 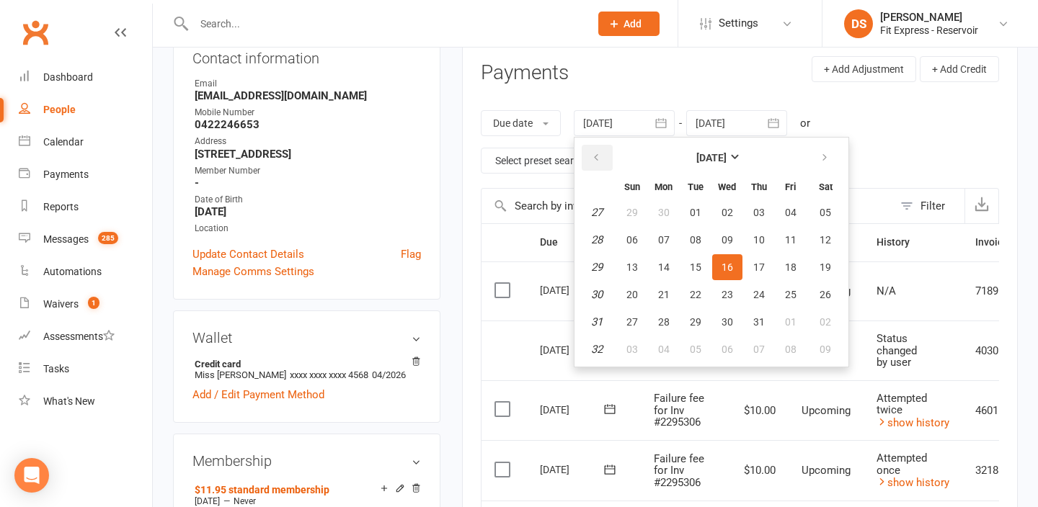 I want to click on span: Add, so click(x=632, y=24).